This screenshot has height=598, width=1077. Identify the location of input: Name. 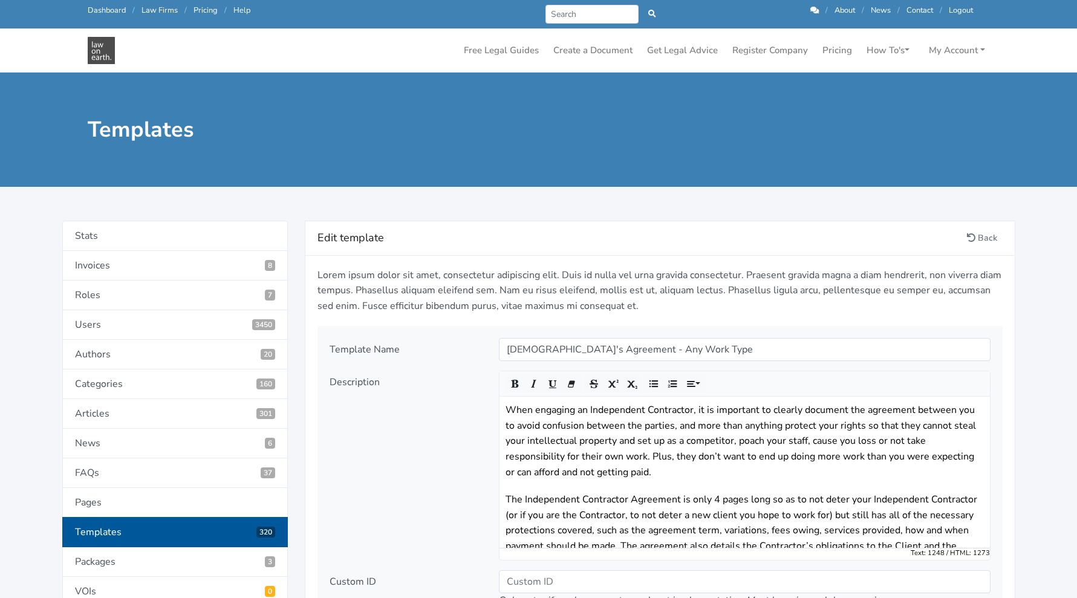
(744, 349).